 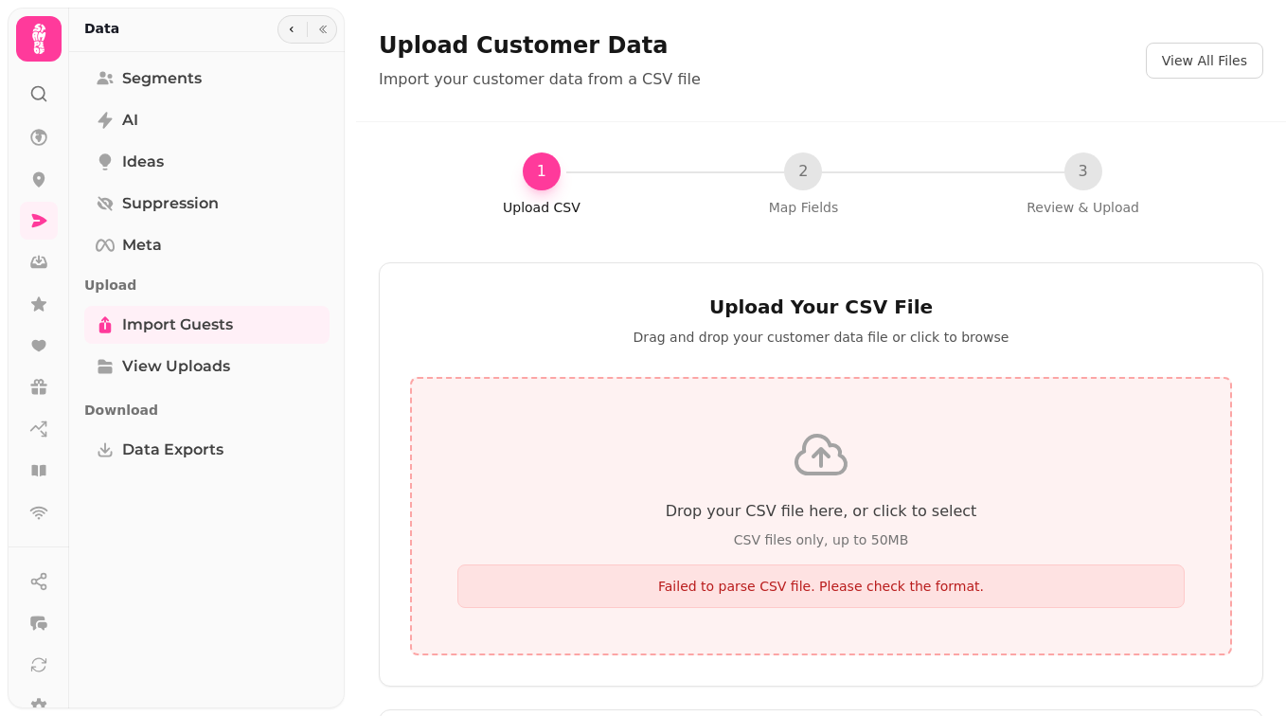 I want to click on a: Meta, so click(x=207, y=245).